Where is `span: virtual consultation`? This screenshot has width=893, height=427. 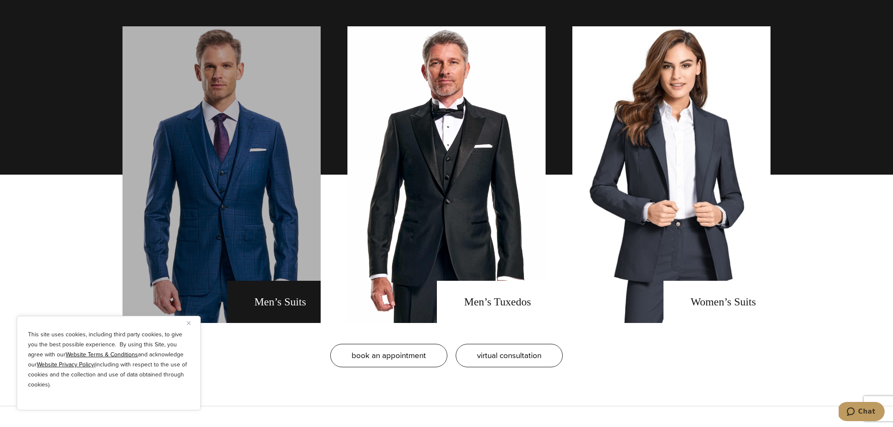
span: virtual consultation is located at coordinates (509, 355).